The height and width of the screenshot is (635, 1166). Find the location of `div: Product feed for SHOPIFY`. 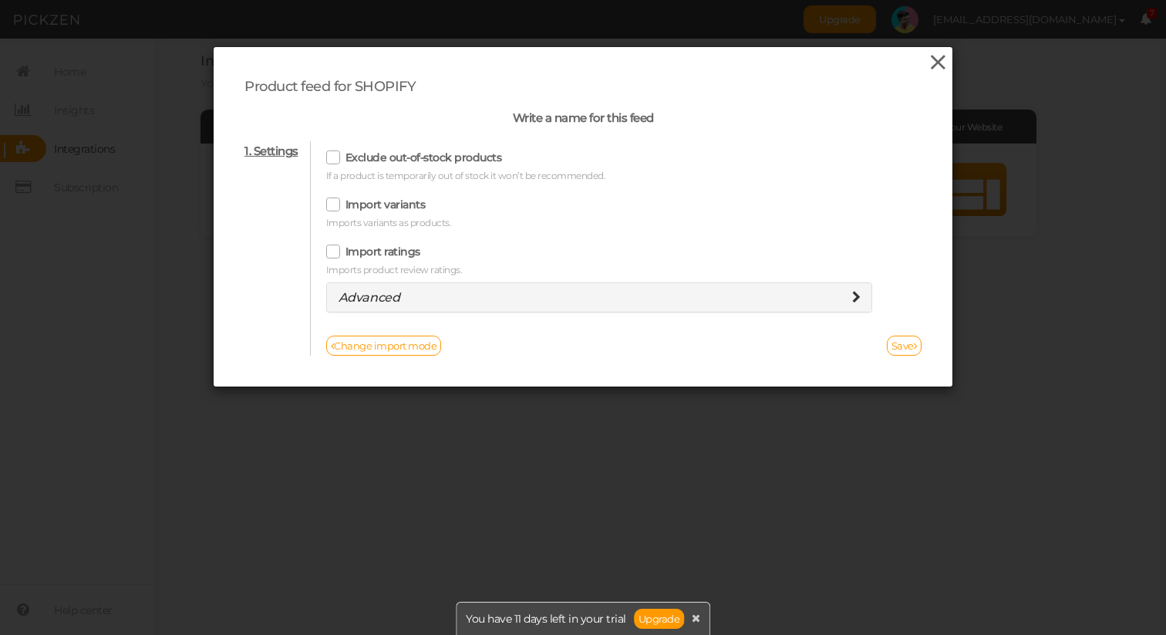

div: Product feed for SHOPIFY is located at coordinates (583, 86).